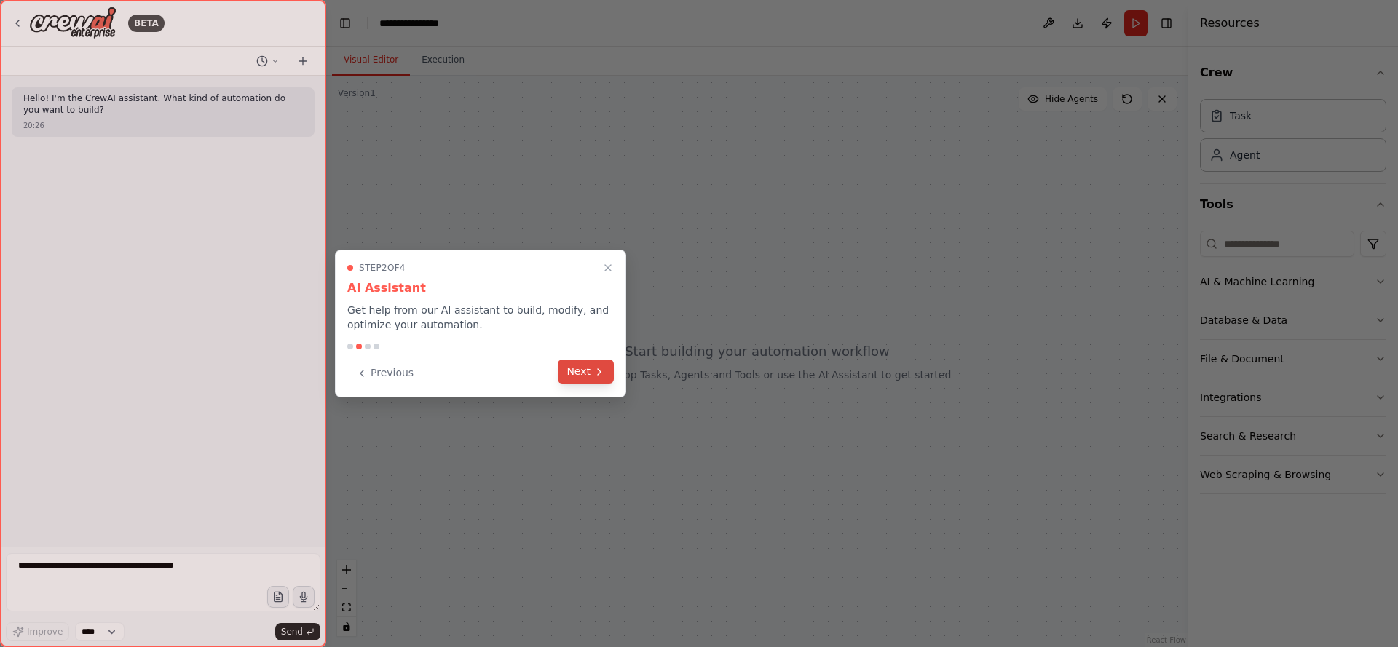  What do you see at coordinates (382, 268) in the screenshot?
I see `span: Step 2 of 4` at bounding box center [382, 268].